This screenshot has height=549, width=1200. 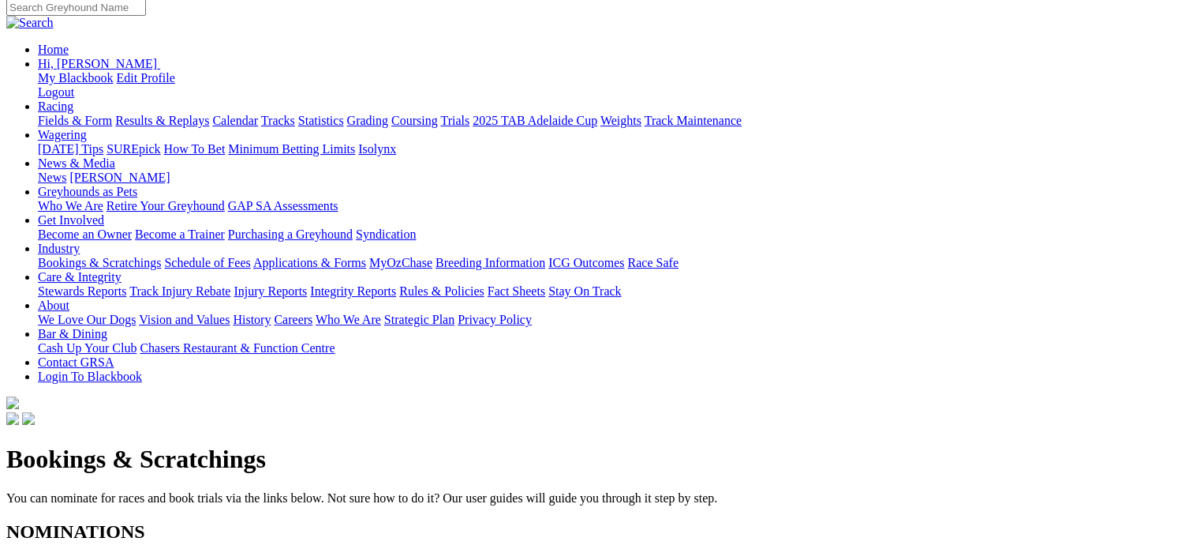 I want to click on a: Logout, so click(x=56, y=92).